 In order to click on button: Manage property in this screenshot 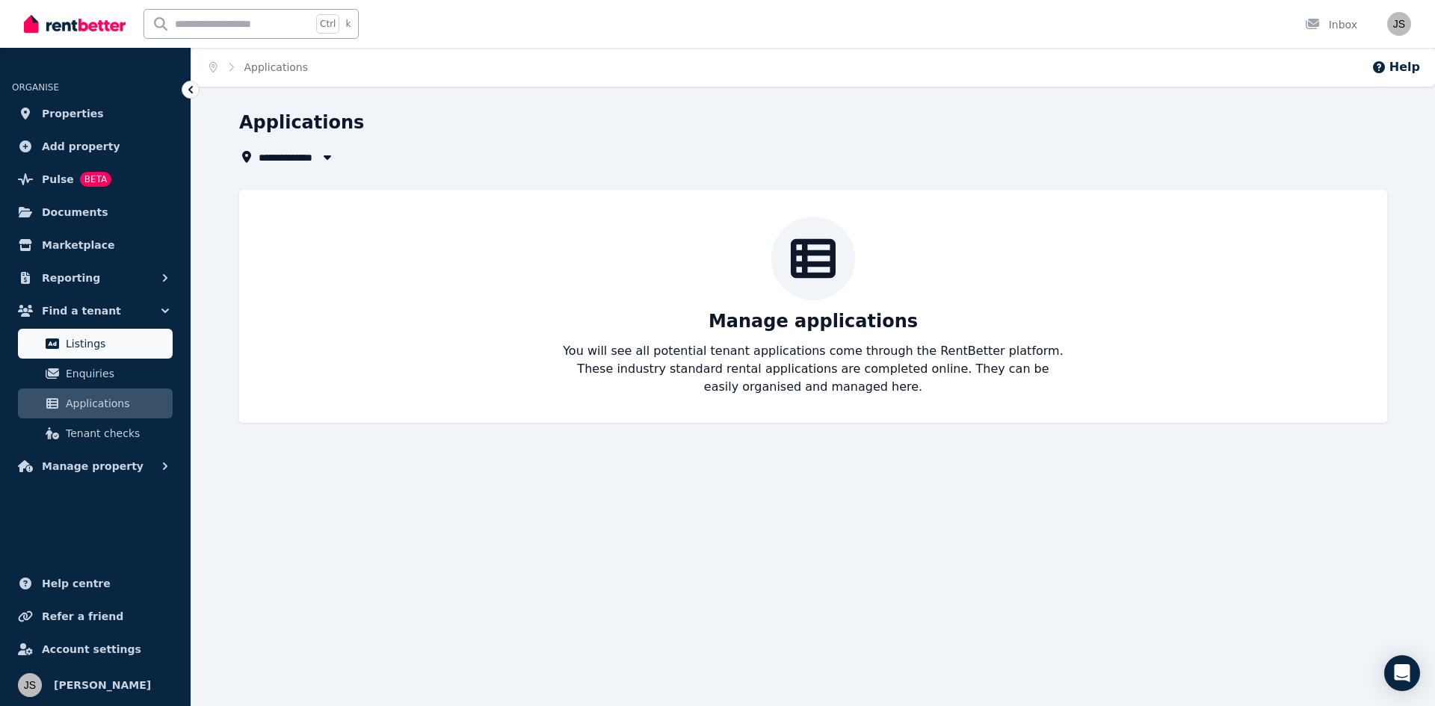, I will do `click(95, 466)`.